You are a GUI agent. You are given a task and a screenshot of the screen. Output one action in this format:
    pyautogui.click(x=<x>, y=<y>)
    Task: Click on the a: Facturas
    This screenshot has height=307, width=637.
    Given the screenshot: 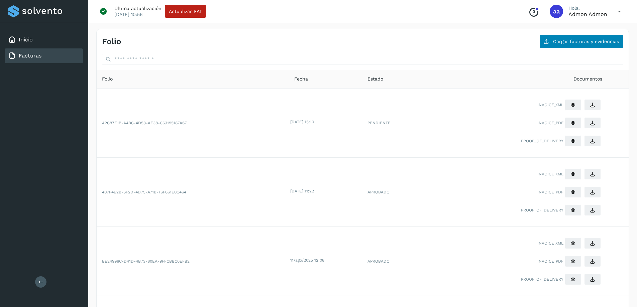 What is the action you would take?
    pyautogui.click(x=30, y=55)
    